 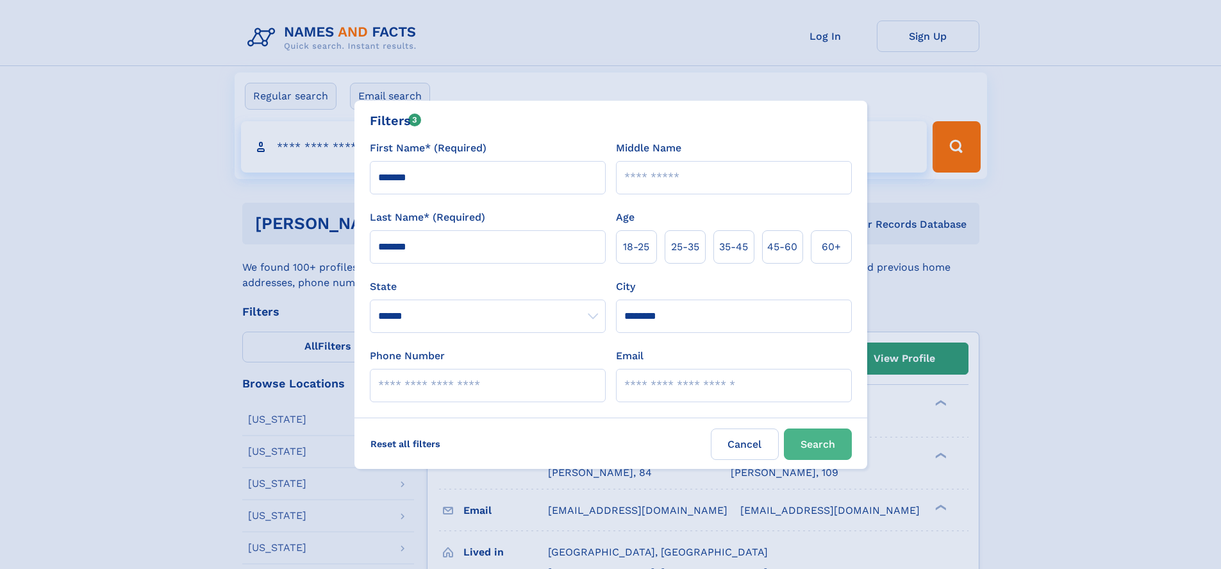 I want to click on span: 25‑35, so click(x=685, y=247).